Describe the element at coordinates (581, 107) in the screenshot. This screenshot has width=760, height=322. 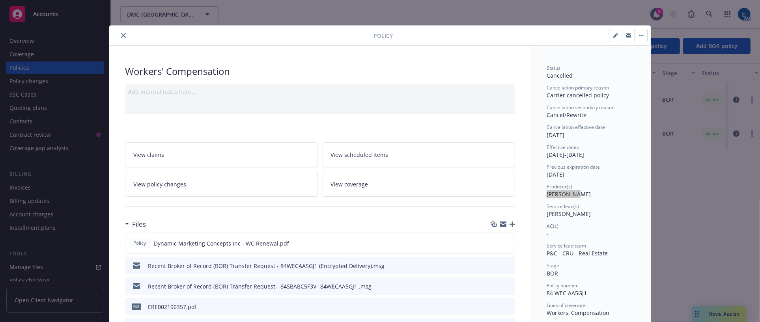
I see `span: Cancellation secondary reason` at that location.